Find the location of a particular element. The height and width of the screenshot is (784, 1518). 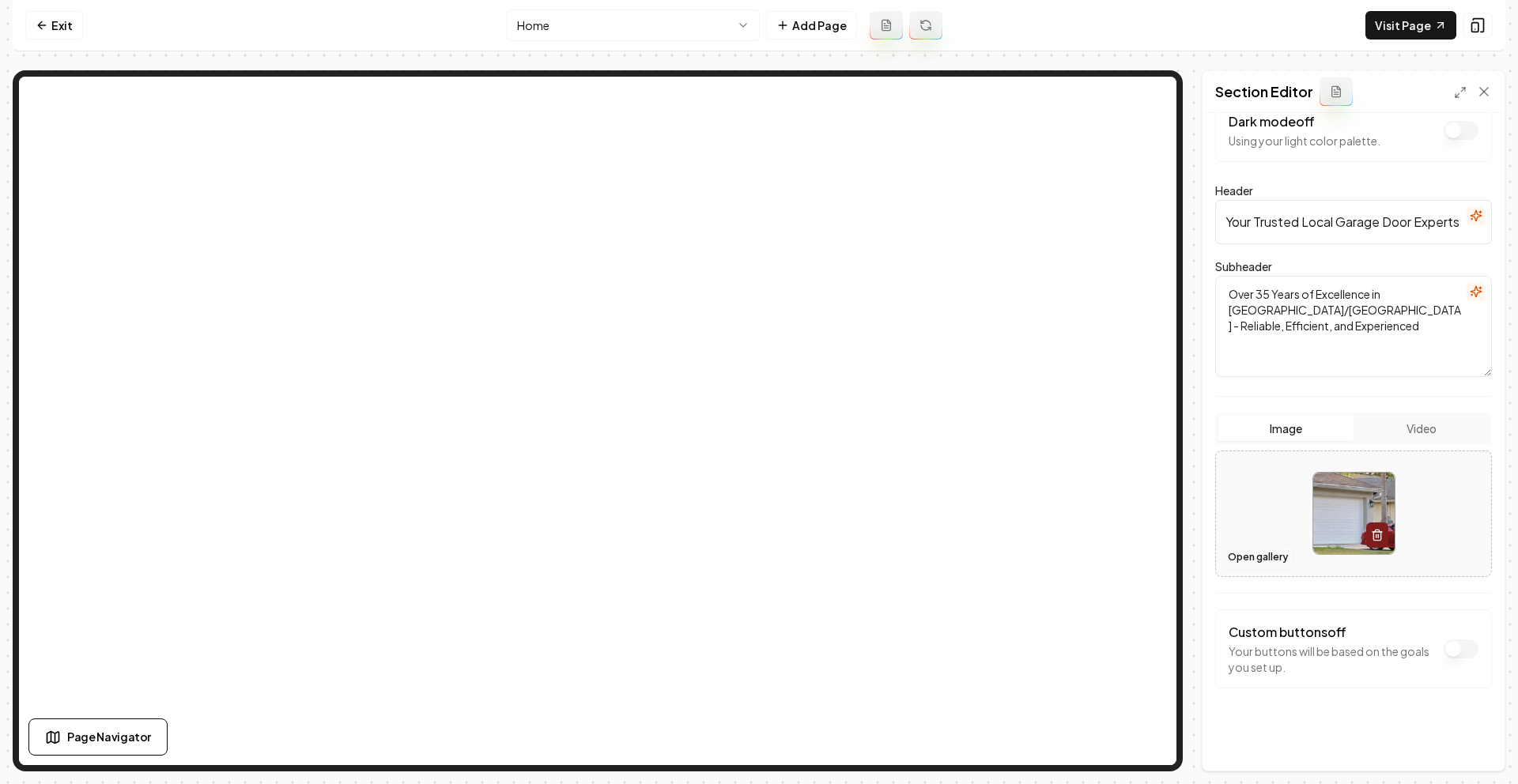

button: Page Navigator is located at coordinates (98, 736).